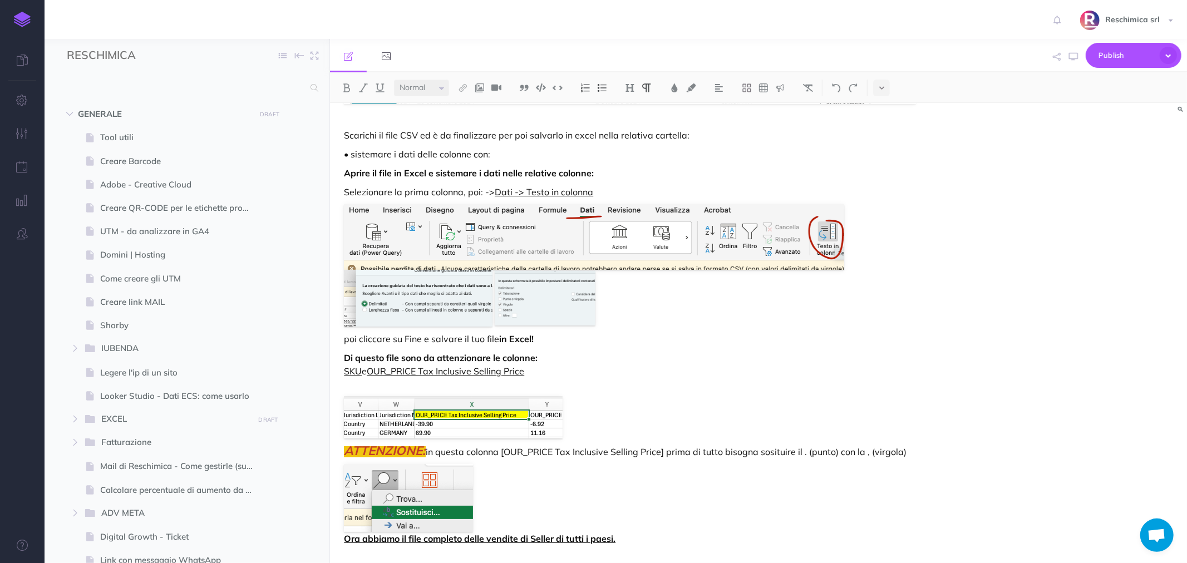 This screenshot has width=1187, height=563. Describe the element at coordinates (691, 88) in the screenshot. I see `img: Text background color button` at that location.